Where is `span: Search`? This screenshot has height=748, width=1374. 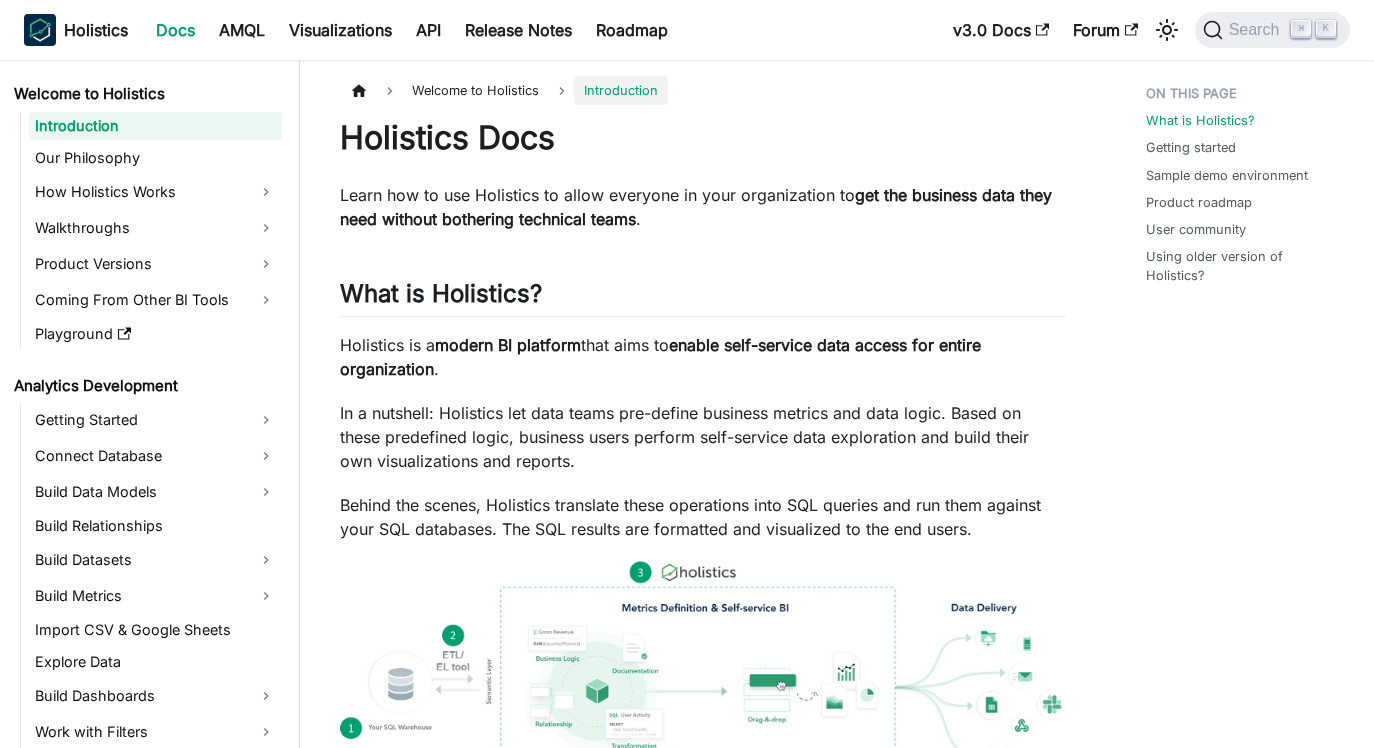
span: Search is located at coordinates (1257, 30).